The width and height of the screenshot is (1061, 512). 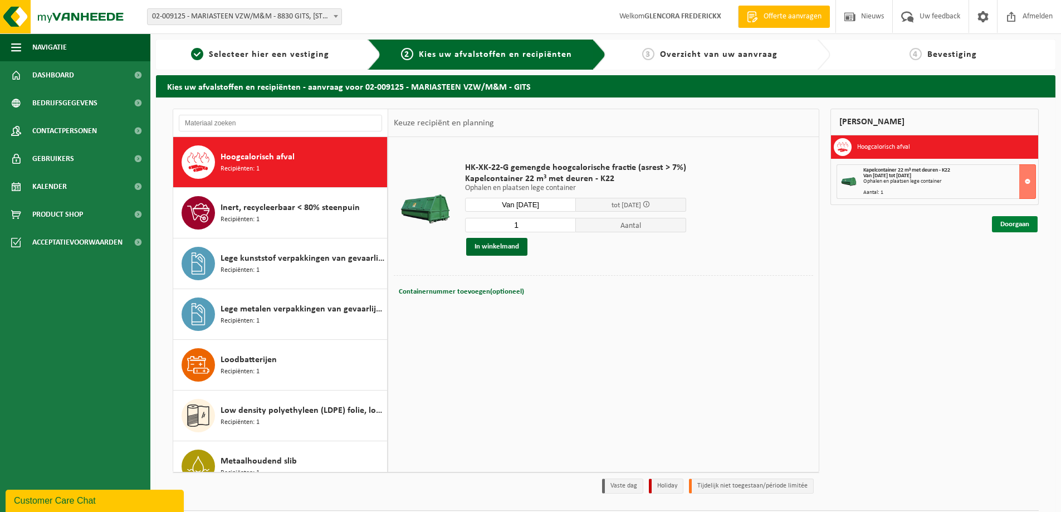 I want to click on span: Metaalhoudend slib, so click(x=258, y=461).